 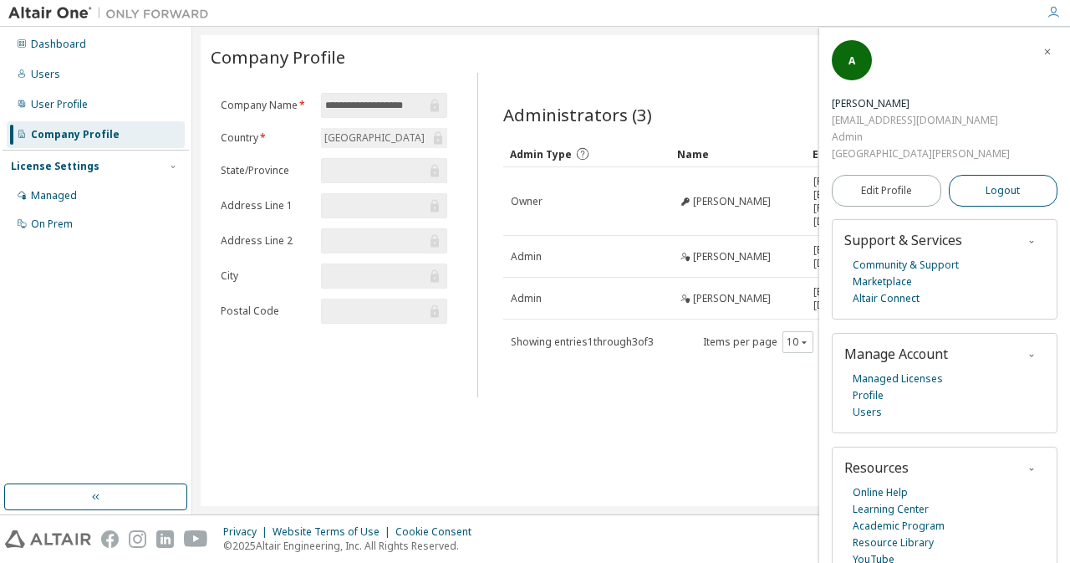 What do you see at coordinates (266, 276) in the screenshot?
I see `label: City` at bounding box center [266, 276].